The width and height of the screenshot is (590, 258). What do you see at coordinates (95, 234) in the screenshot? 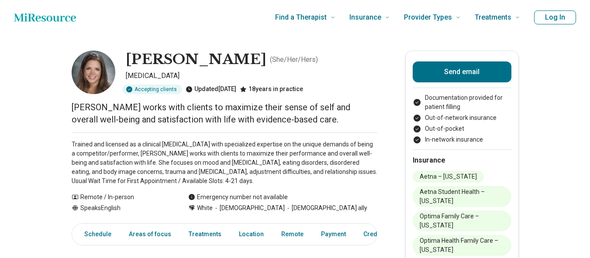
I see `a: Schedule` at bounding box center [95, 234].